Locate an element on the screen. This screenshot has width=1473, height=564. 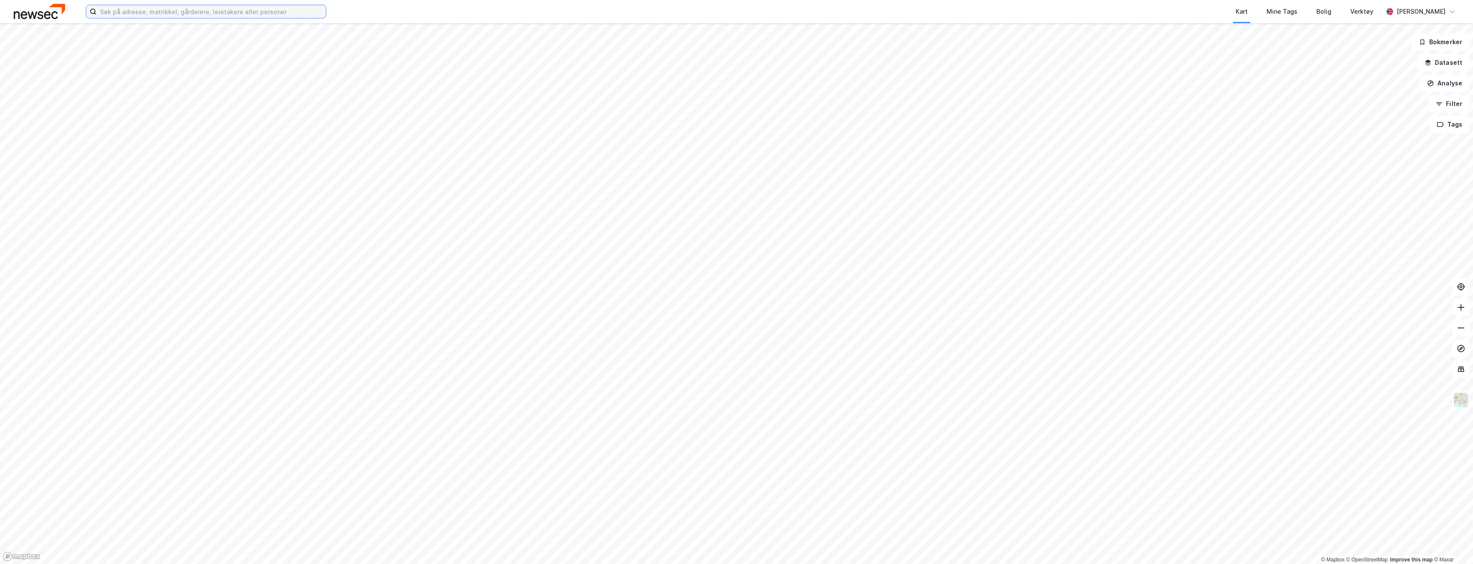
div: Verktøy is located at coordinates (1362, 12).